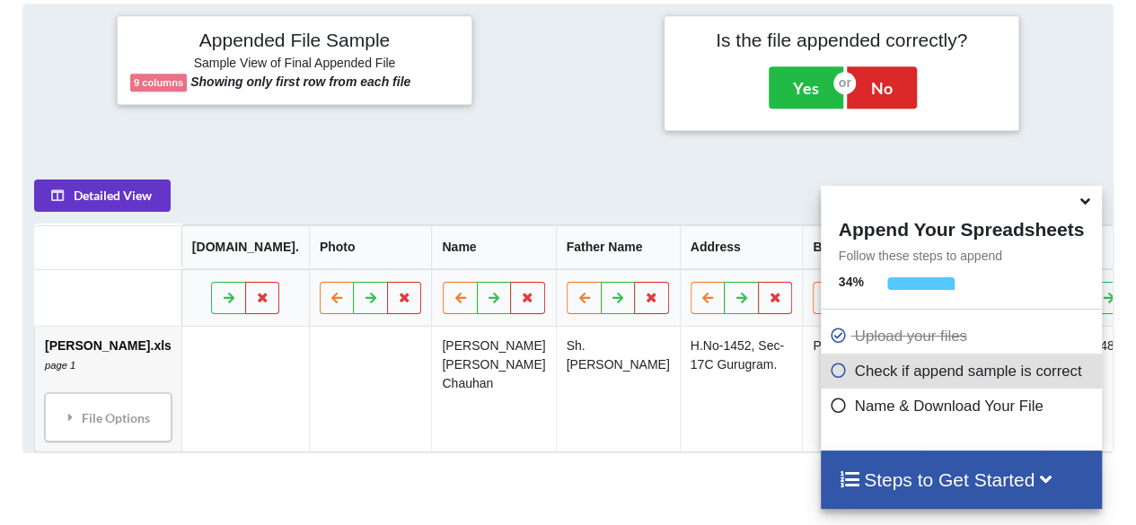 The image size is (1136, 525). Describe the element at coordinates (108, 417) in the screenshot. I see `div: File Options` at that location.